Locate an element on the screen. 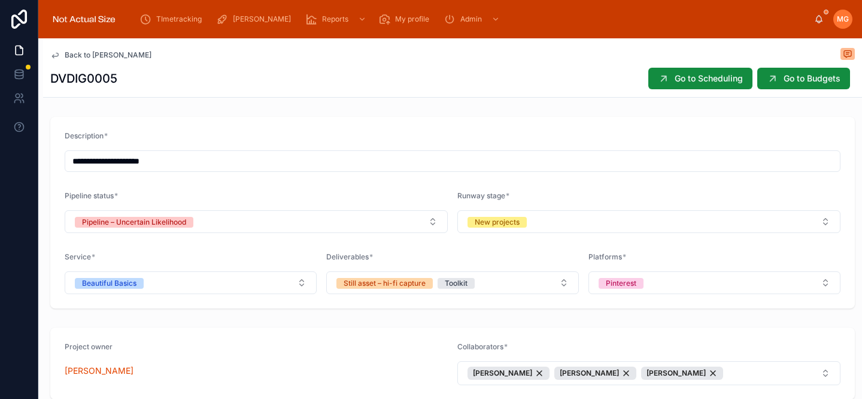 Image resolution: width=862 pixels, height=399 pixels. button: Unselect 392 is located at coordinates (595, 373).